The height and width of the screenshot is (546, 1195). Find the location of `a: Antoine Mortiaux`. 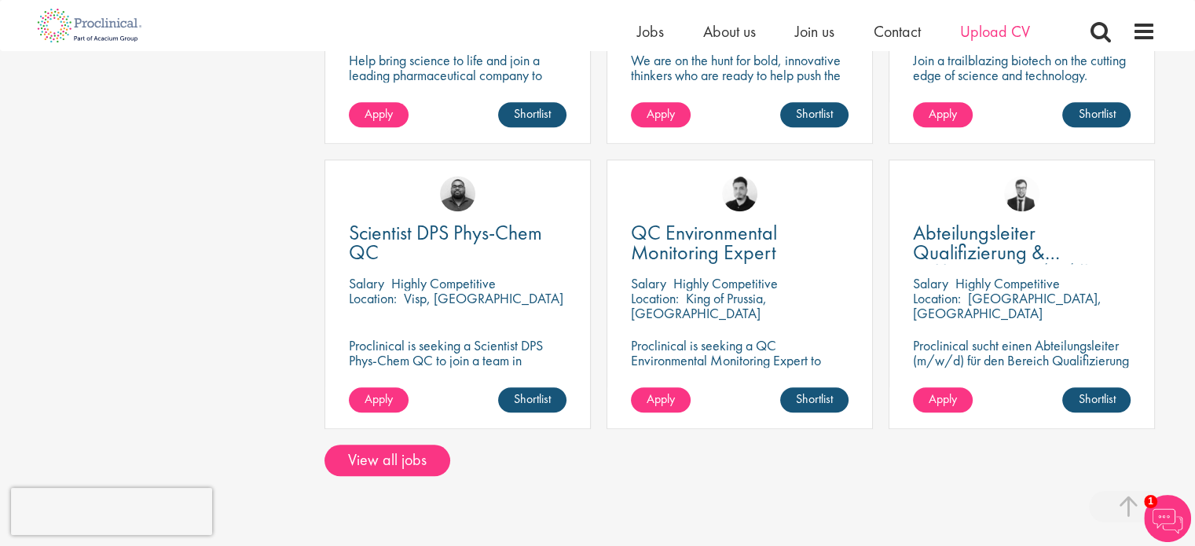

a: Antoine Mortiaux is located at coordinates (1021, 193).